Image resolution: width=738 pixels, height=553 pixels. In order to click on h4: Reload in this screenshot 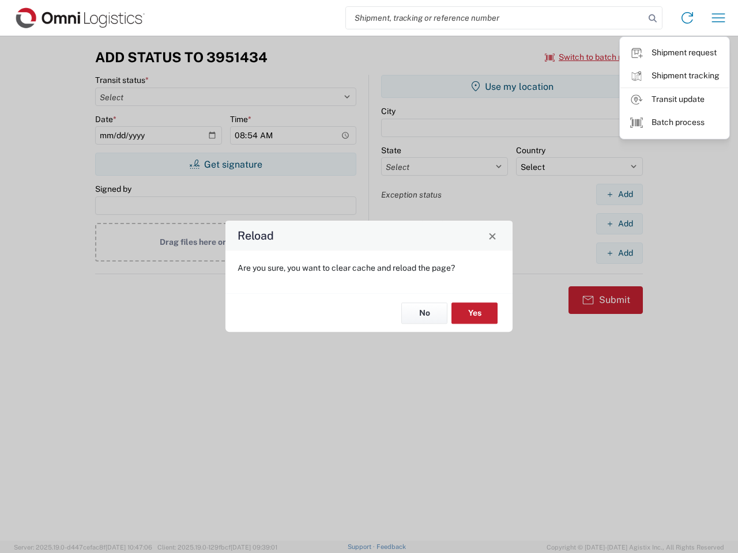, I will do `click(255, 236)`.